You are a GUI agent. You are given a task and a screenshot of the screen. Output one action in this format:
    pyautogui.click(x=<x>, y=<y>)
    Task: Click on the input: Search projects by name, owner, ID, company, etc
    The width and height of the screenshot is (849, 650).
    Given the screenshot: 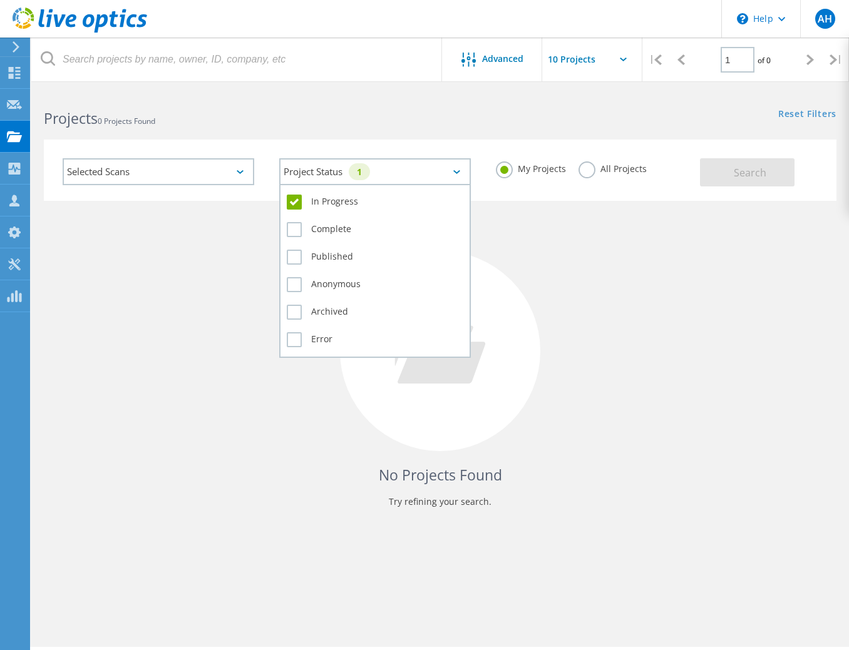 What is the action you would take?
    pyautogui.click(x=237, y=59)
    